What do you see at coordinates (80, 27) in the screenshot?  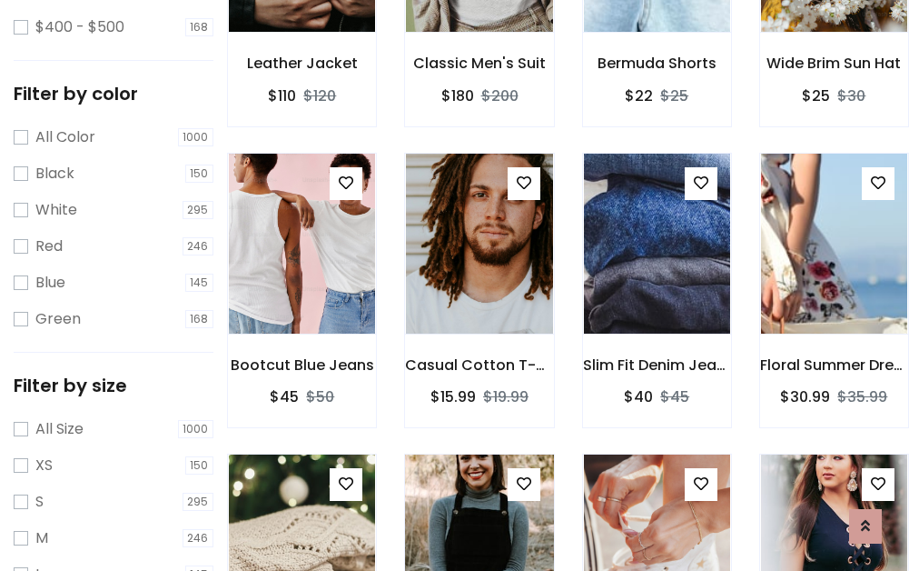 I see `label: $400 - $500` at bounding box center [80, 27].